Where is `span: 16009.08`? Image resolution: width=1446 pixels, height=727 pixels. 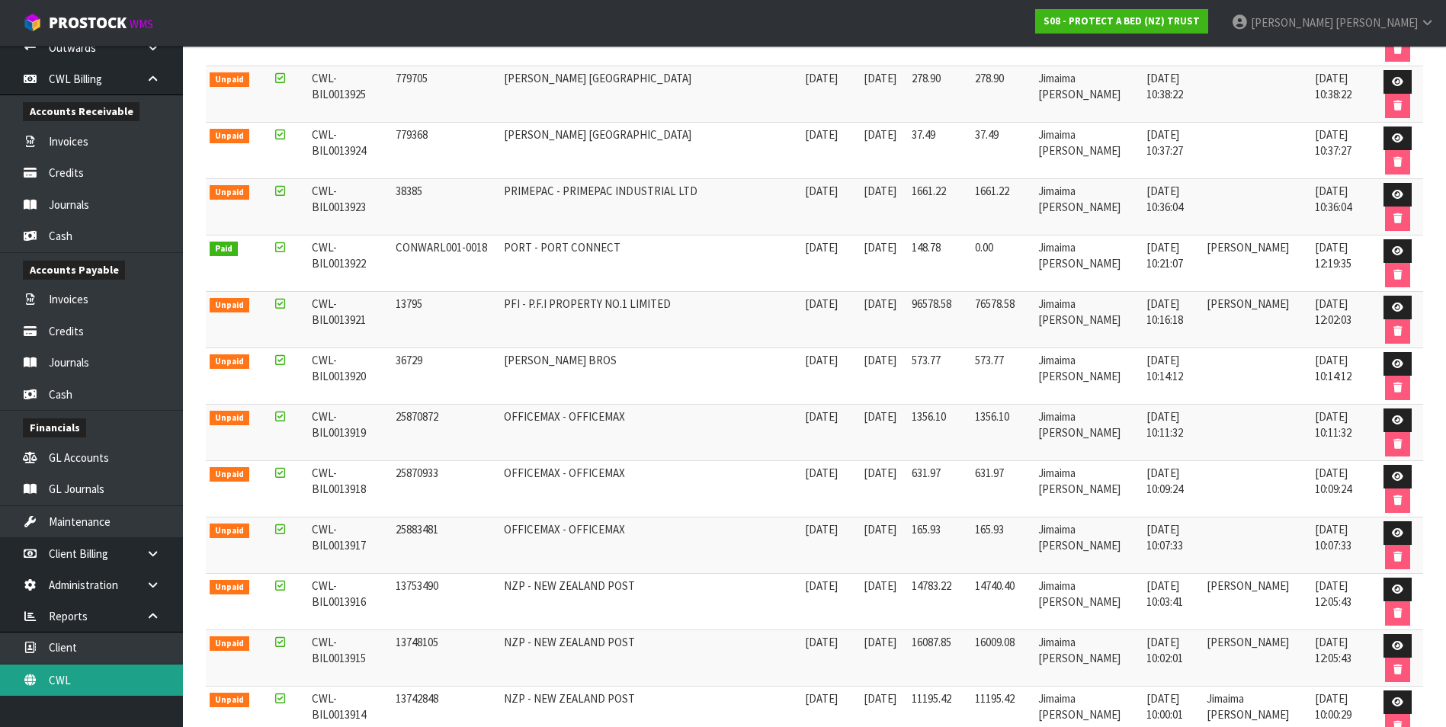 span: 16009.08 is located at coordinates (995, 642).